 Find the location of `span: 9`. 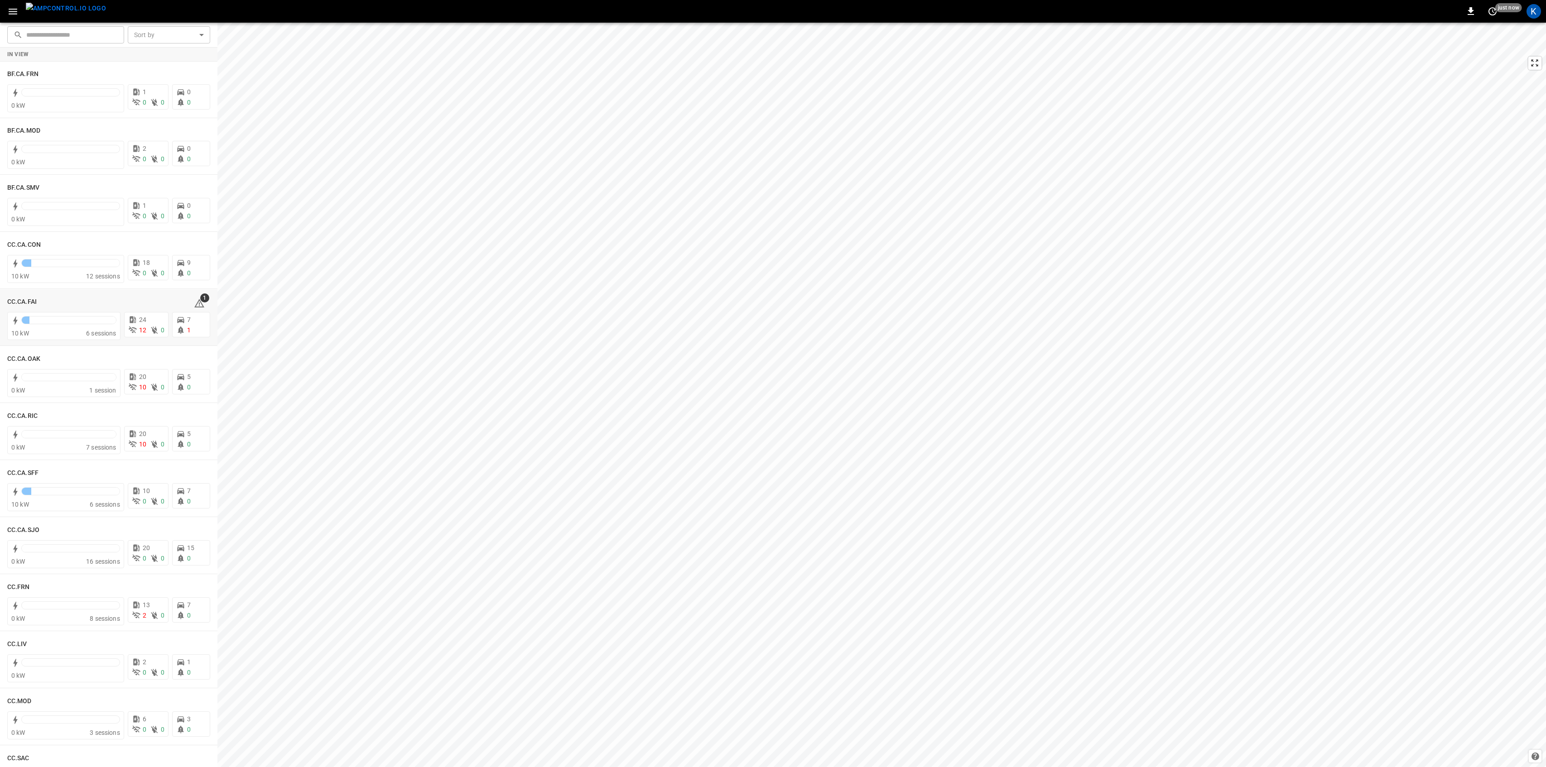

span: 9 is located at coordinates (189, 263).